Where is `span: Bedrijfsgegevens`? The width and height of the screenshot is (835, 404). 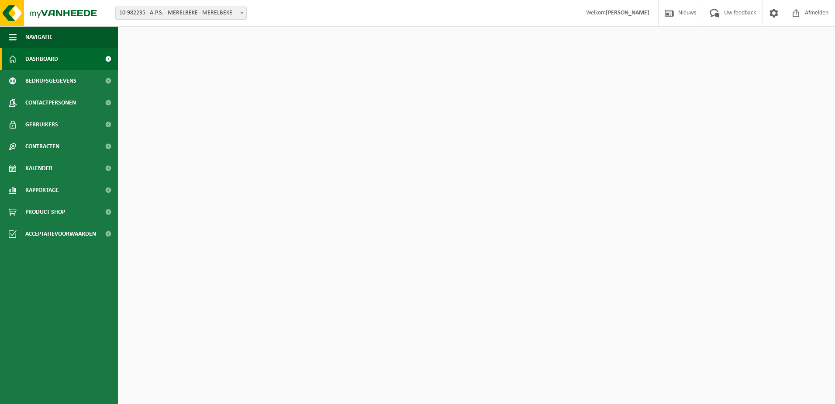 span: Bedrijfsgegevens is located at coordinates (51, 81).